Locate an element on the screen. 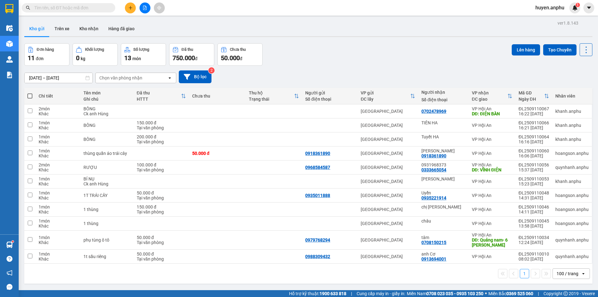  button: Số lượng13món is located at coordinates (143, 54).